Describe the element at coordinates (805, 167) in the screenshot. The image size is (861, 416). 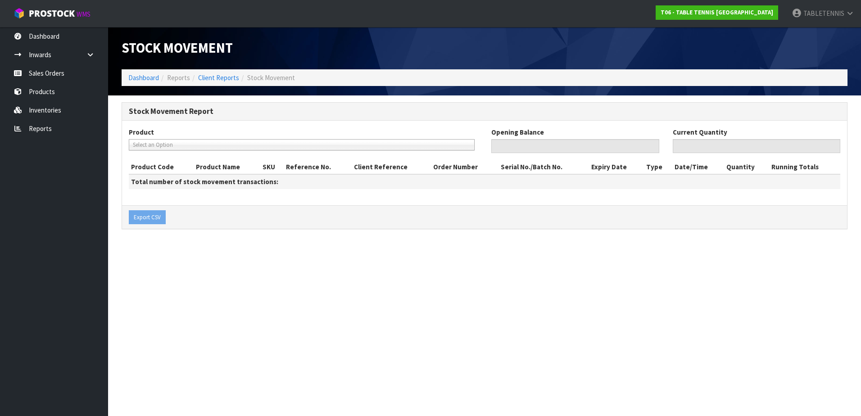
I see `th: Running Totals` at that location.